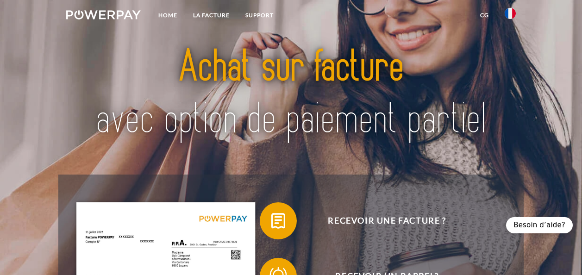  What do you see at coordinates (291, 93) in the screenshot?
I see `img: title-powerpay_fr.svg` at bounding box center [291, 93].